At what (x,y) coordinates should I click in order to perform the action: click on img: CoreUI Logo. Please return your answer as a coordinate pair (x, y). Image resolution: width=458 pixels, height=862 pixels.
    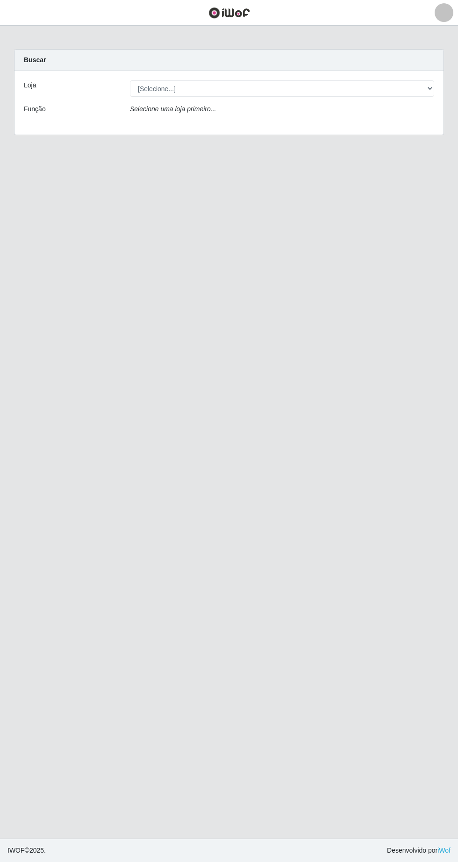
    Looking at the image, I should click on (229, 13).